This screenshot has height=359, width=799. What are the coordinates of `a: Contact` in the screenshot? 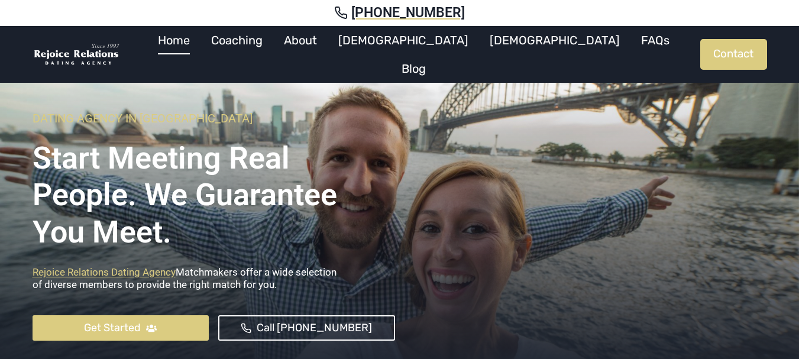 It's located at (733, 54).